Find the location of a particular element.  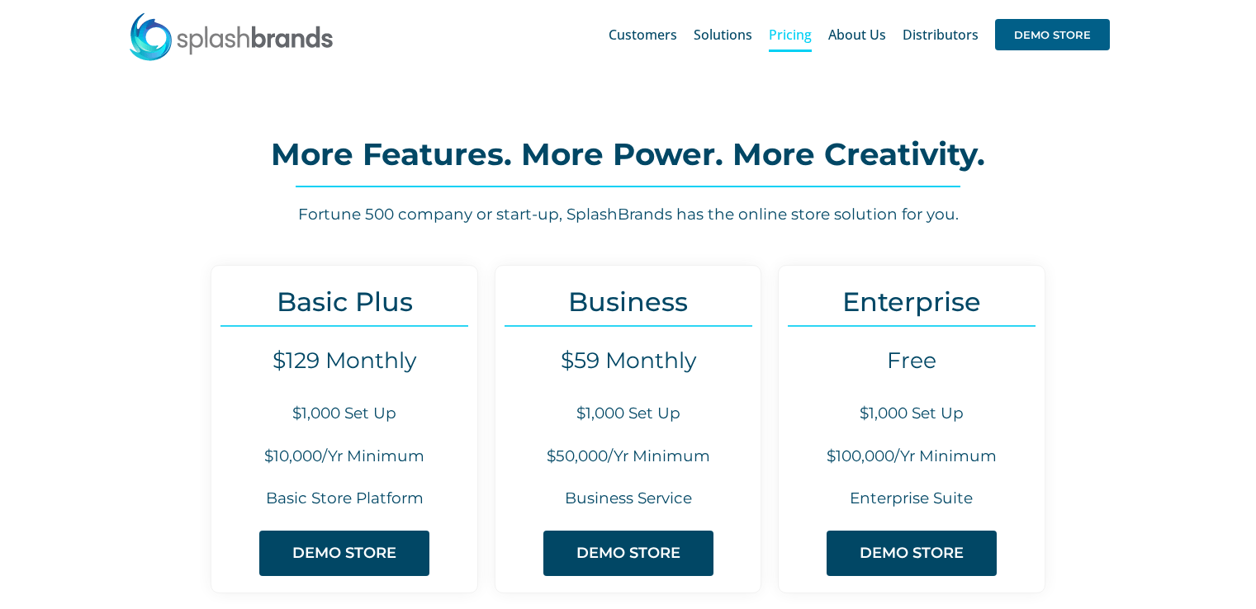

h6: Basic Store Platform is located at coordinates (343, 499).